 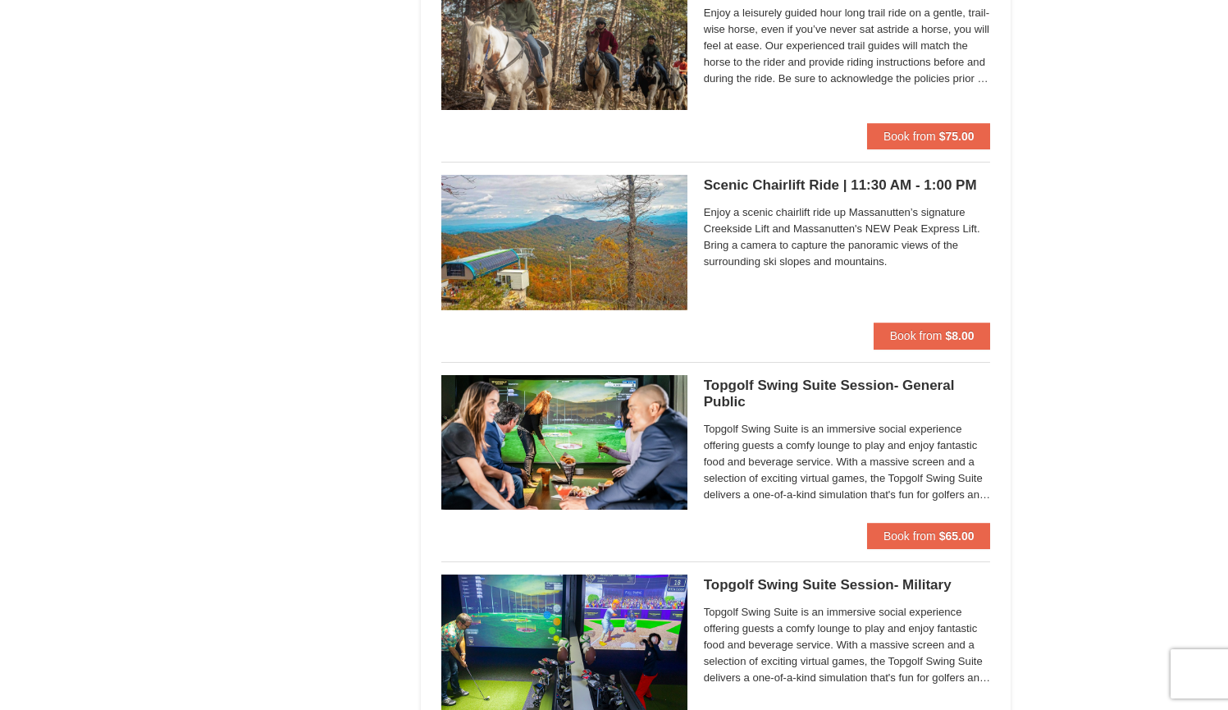 I want to click on strong: $75.00, so click(x=957, y=136).